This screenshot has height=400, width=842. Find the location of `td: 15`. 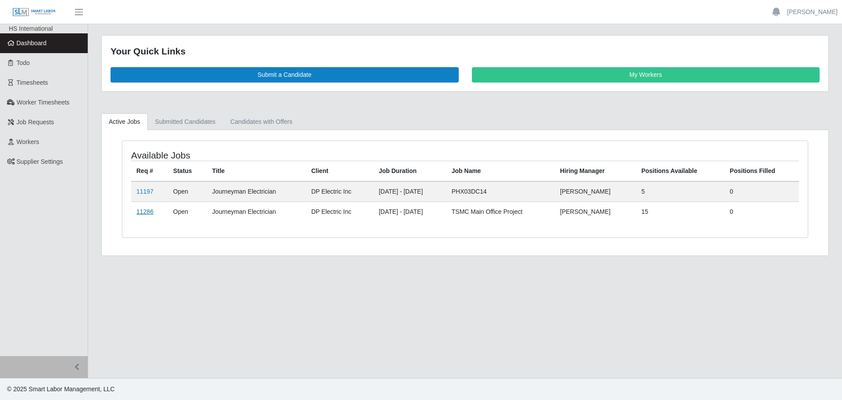

td: 15 is located at coordinates (681, 212).